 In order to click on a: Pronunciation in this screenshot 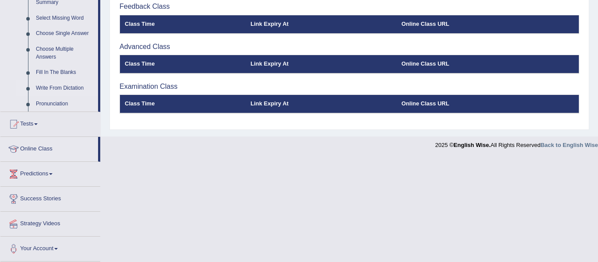, I will do `click(65, 104)`.